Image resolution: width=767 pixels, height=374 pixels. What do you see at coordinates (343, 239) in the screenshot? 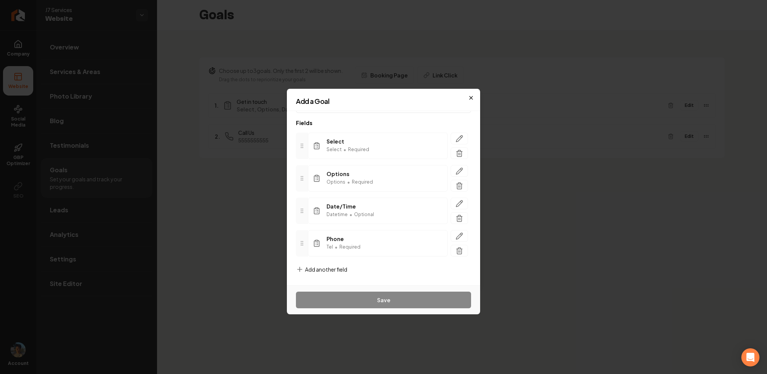
I see `span: Phone` at bounding box center [343, 239].